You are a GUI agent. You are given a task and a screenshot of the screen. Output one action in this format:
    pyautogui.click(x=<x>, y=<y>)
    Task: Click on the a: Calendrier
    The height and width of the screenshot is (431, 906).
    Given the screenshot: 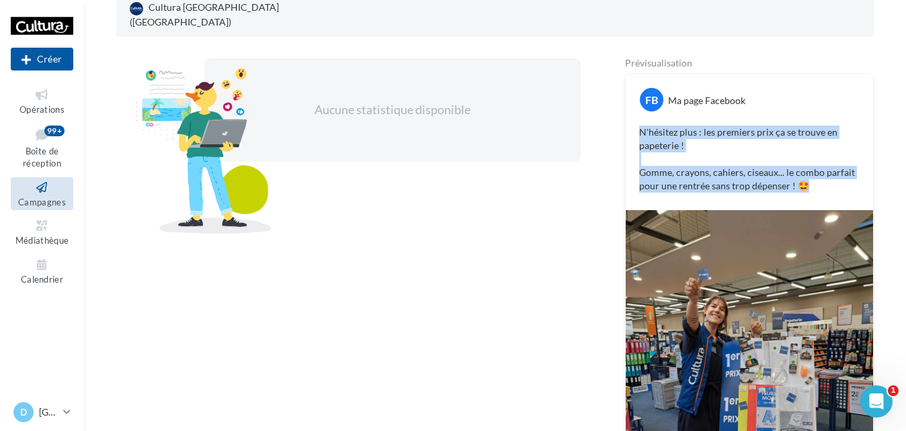 What is the action you would take?
    pyautogui.click(x=42, y=271)
    